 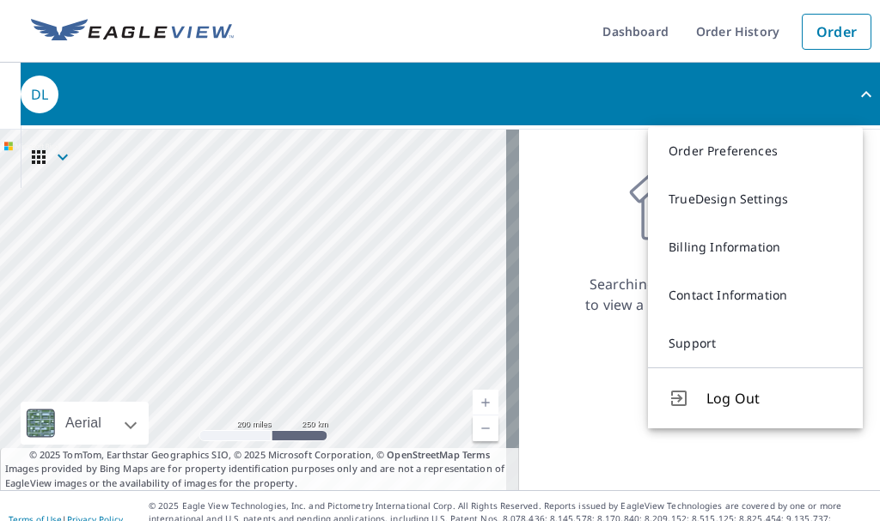 I want to click on span: © 2025 TomTom, Earthstar Geographics SIO, © 2025 Microsoft Corporation, ©, so click(x=259, y=455).